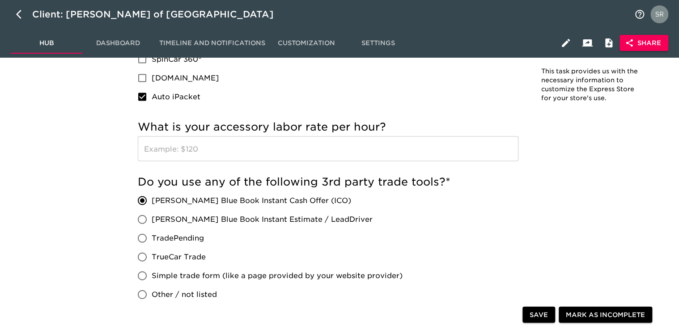  Describe the element at coordinates (178, 238) in the screenshot. I see `span: TradePending` at that location.